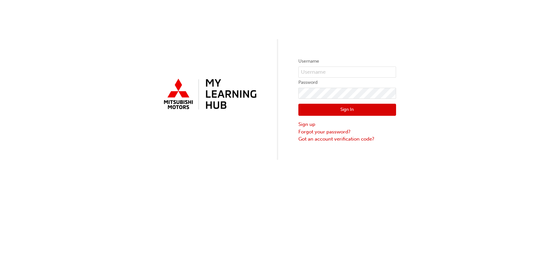 The image size is (556, 258). I want to click on label: Username, so click(347, 61).